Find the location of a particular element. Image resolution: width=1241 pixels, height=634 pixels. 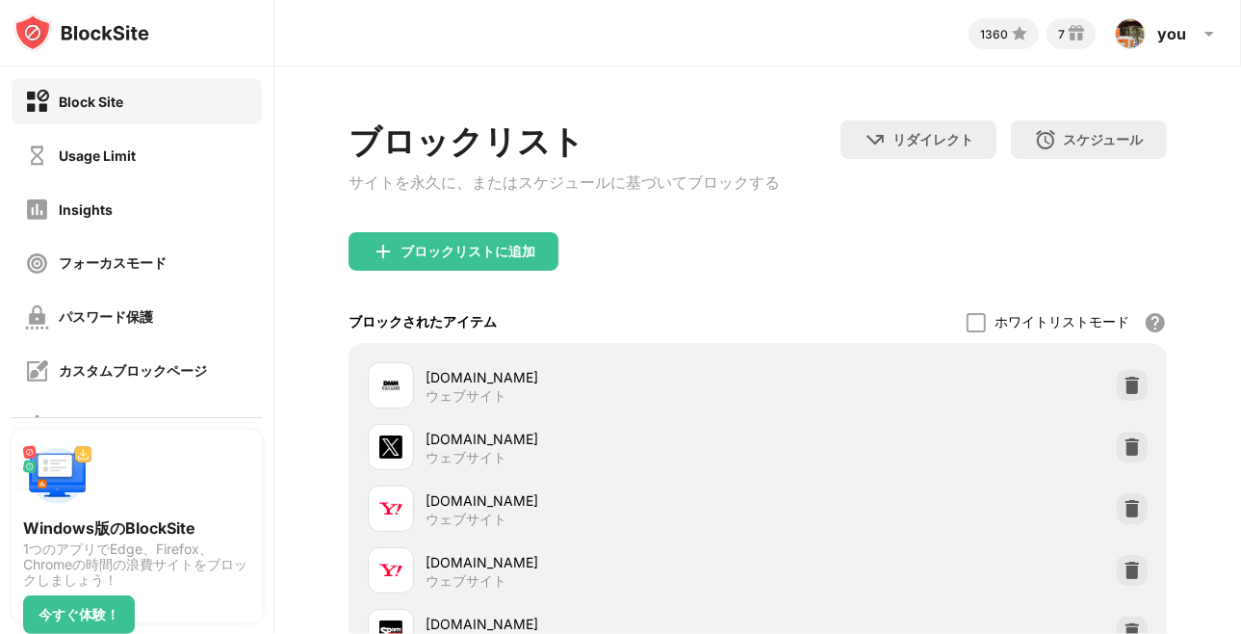

div: Usage Limit is located at coordinates (97, 155).